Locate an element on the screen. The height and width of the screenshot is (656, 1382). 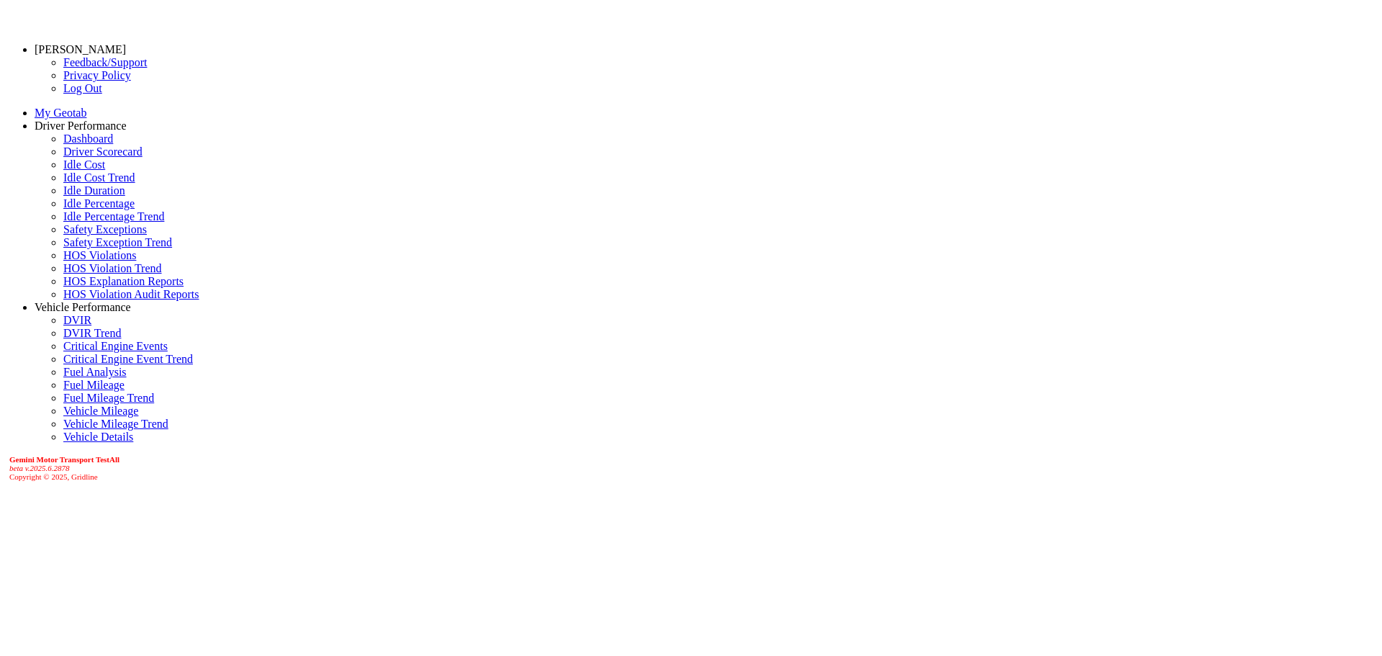
a: HOS Explanation Reports is located at coordinates (123, 281).